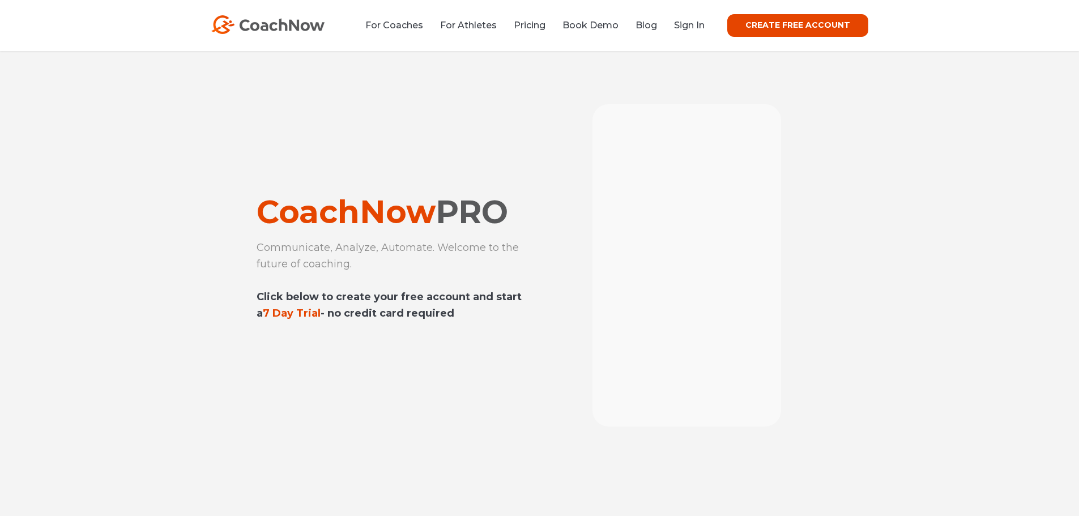  What do you see at coordinates (382, 212) in the screenshot?
I see `span: CoachNow` at bounding box center [382, 212].